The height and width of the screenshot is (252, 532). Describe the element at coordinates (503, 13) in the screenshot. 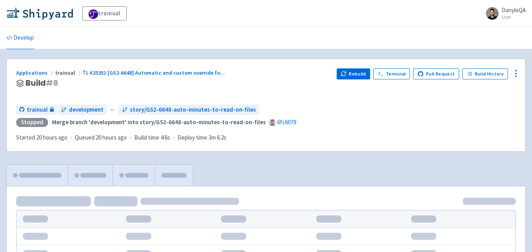

I see `a: DanyloQA User` at that location.